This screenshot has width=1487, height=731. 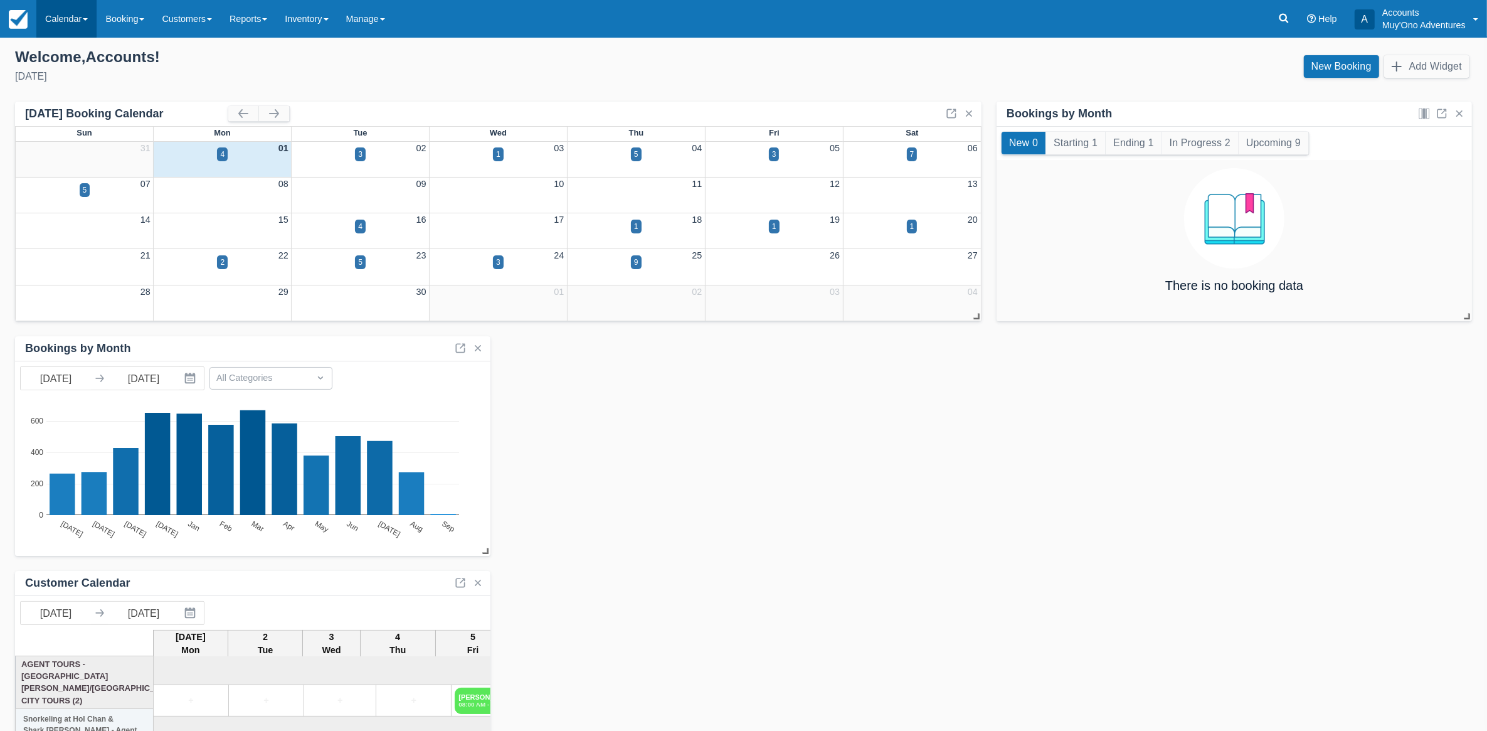 What do you see at coordinates (331, 644) in the screenshot?
I see `th: 3 Wed` at bounding box center [331, 644].